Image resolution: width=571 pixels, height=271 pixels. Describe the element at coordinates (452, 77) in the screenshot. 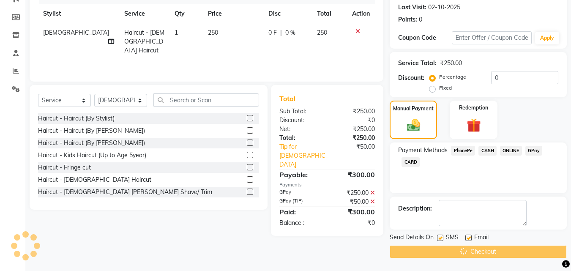

I see `label: Percentage` at that location.